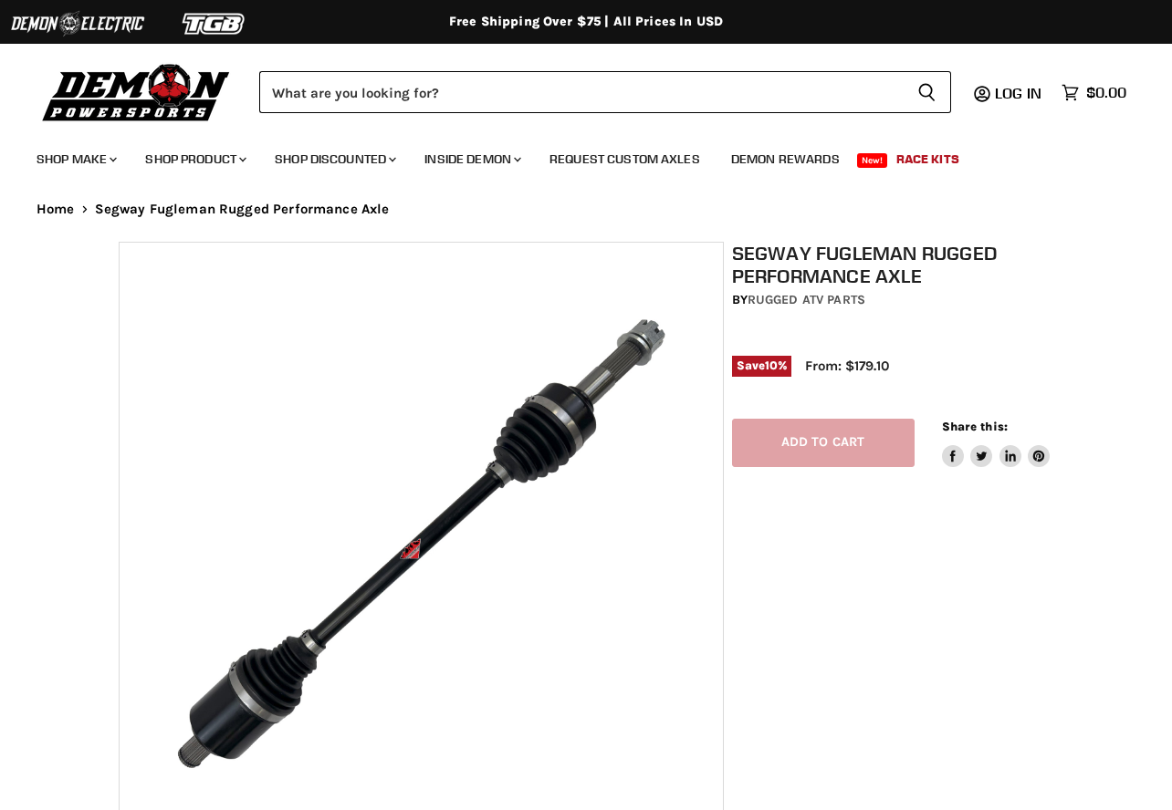 The image size is (1172, 810). What do you see at coordinates (927, 159) in the screenshot?
I see `a: Race Kits` at bounding box center [927, 159].